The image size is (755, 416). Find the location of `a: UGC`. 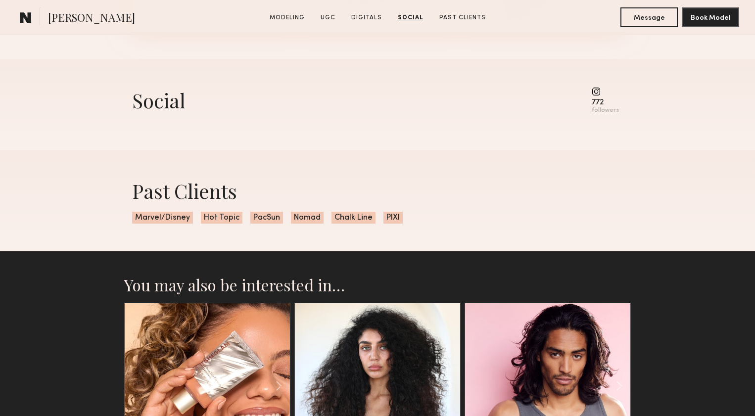

a: UGC is located at coordinates (328, 18).